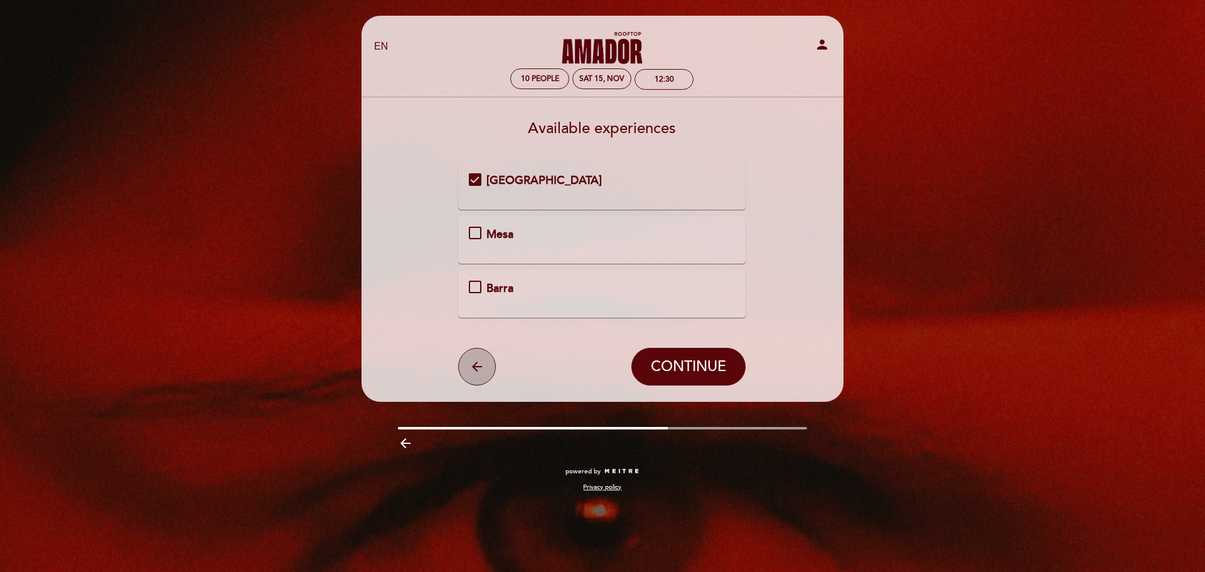  Describe the element at coordinates (621, 471) in the screenshot. I see `img: MEITRE` at that location.